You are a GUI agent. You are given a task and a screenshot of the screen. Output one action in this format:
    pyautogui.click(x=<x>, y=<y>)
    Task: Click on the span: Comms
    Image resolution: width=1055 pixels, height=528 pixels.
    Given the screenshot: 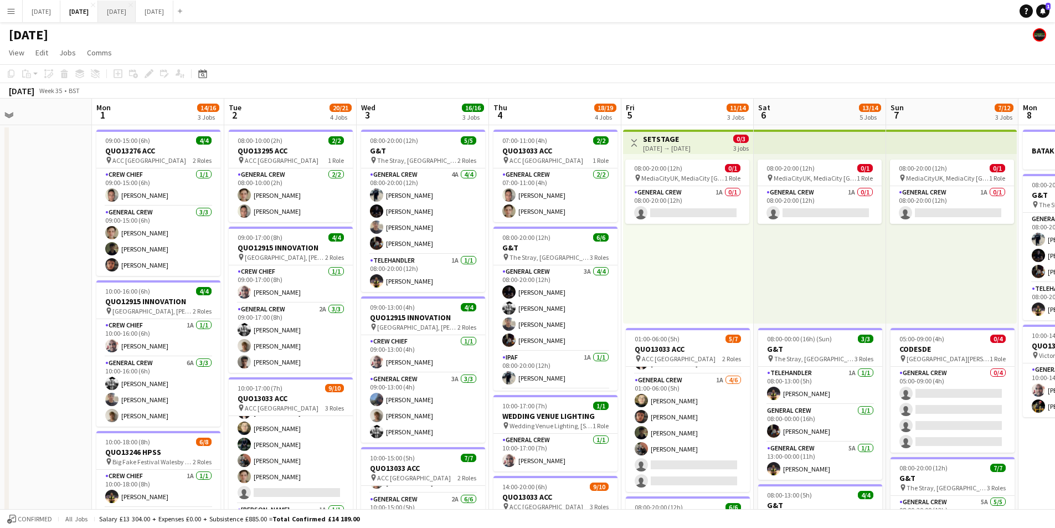 What is the action you would take?
    pyautogui.click(x=99, y=53)
    